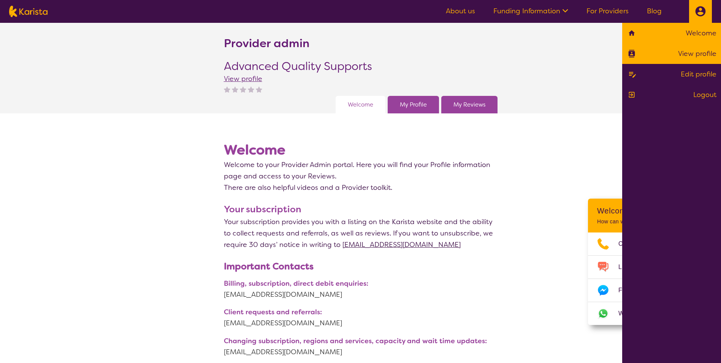  What do you see at coordinates (298, 66) in the screenshot?
I see `h2: Advanced Quality Supports` at bounding box center [298, 66].